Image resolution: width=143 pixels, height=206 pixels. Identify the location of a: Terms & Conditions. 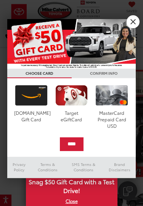
(48, 167).